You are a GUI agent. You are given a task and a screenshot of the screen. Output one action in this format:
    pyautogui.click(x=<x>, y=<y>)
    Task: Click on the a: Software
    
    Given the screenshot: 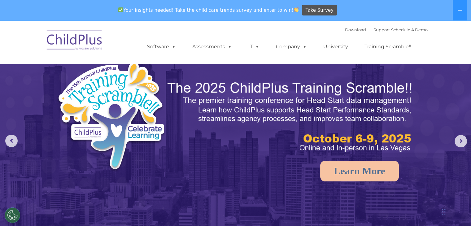 What is the action you would take?
    pyautogui.click(x=161, y=47)
    